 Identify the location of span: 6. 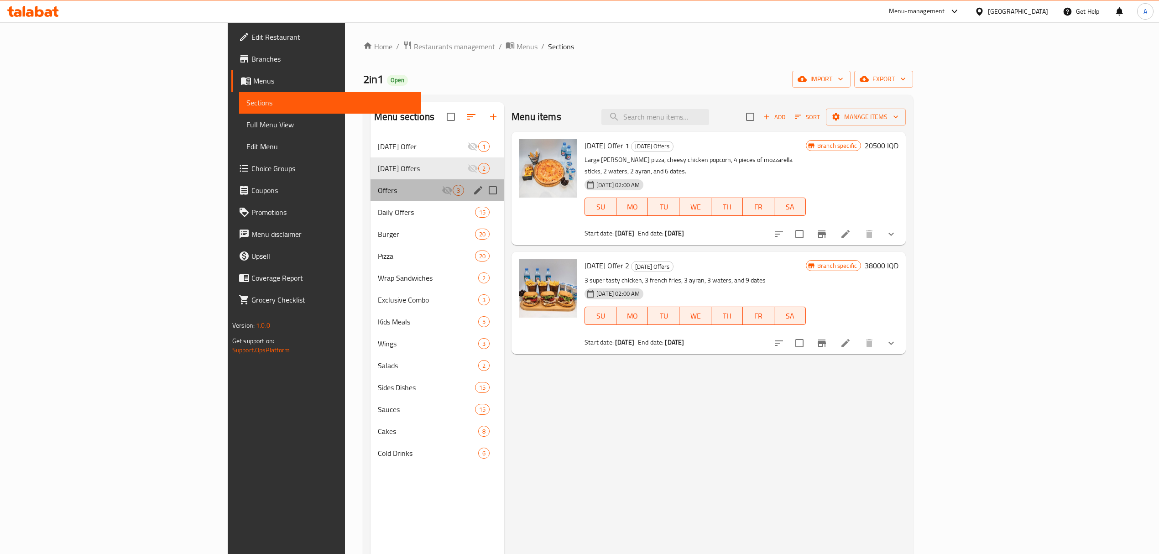
(484, 453).